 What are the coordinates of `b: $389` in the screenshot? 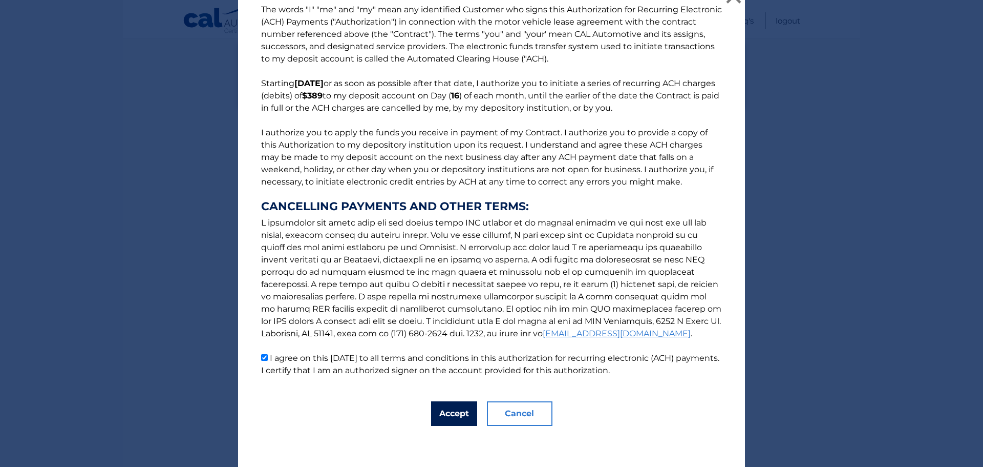 It's located at (312, 95).